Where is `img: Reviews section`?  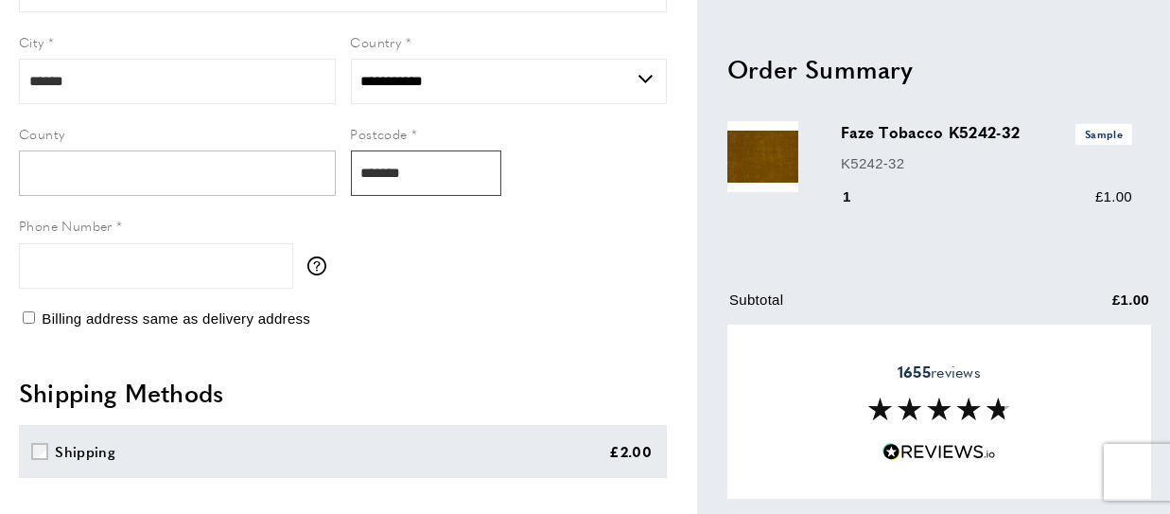 img: Reviews section is located at coordinates (939, 409).